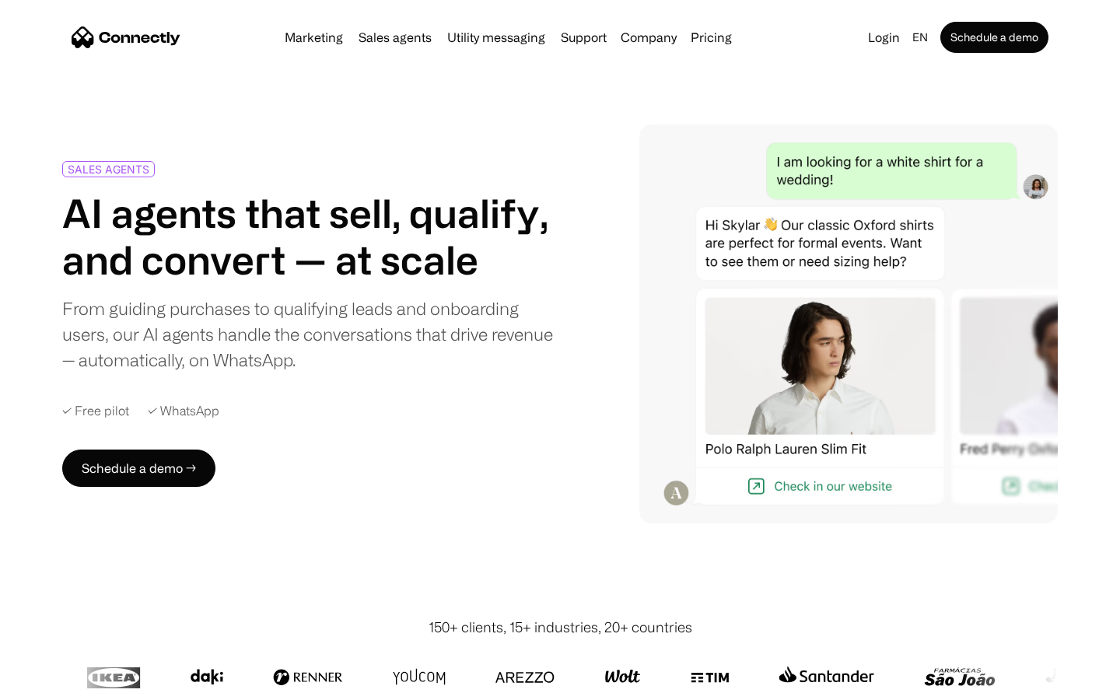  Describe the element at coordinates (395, 37) in the screenshot. I see `a: Sales agents` at that location.